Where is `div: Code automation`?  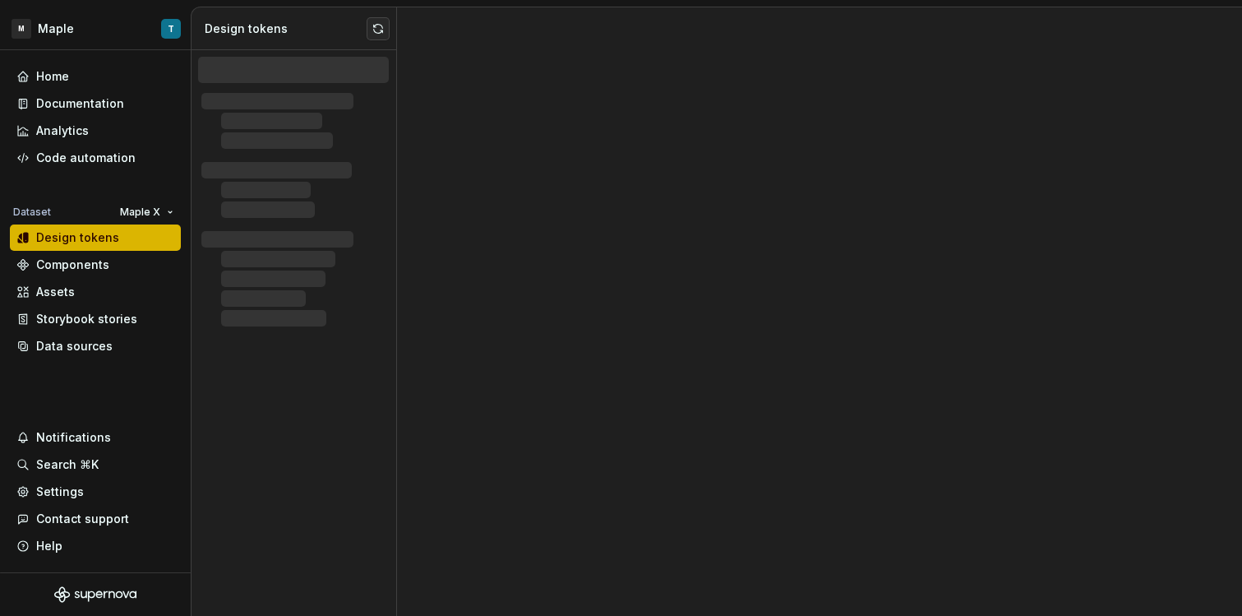 div: Code automation is located at coordinates (85, 158).